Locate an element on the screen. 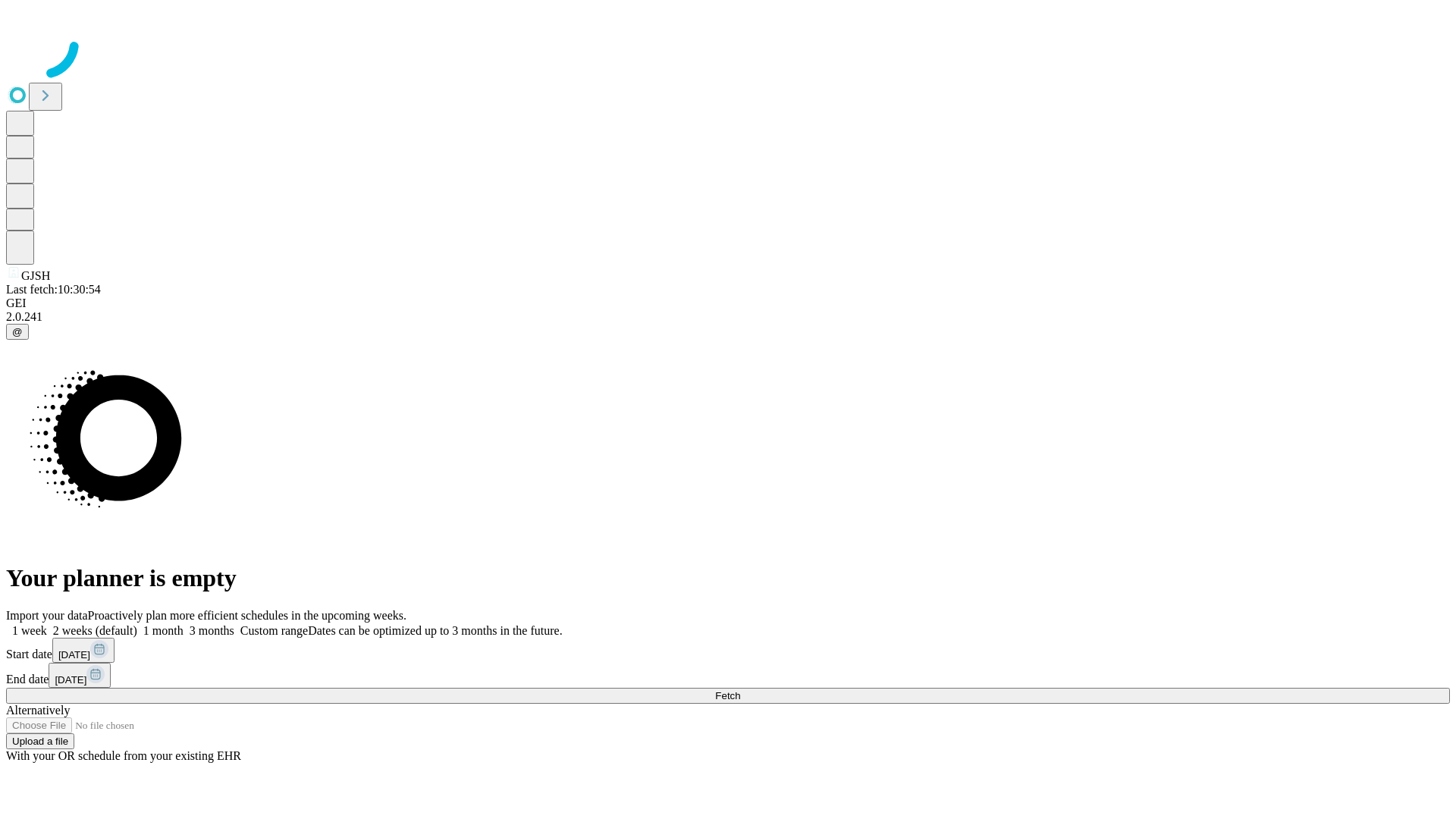 This screenshot has width=1456, height=819. button: Upload a file is located at coordinates (41, 741).